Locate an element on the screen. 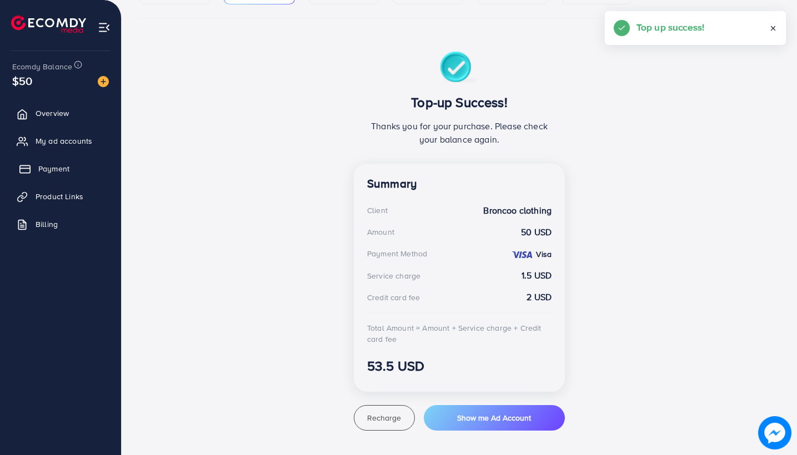 Image resolution: width=797 pixels, height=455 pixels. h3: 53.5 USD is located at coordinates (459, 366).